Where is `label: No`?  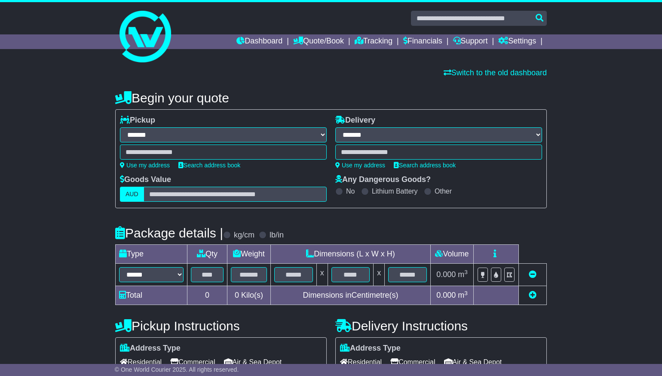 label: No is located at coordinates (351, 191).